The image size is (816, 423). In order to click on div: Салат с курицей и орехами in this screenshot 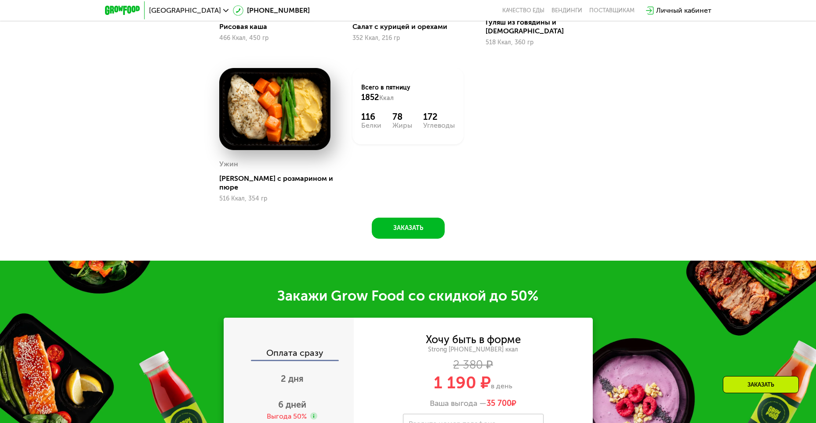, I will do `click(411, 27)`.